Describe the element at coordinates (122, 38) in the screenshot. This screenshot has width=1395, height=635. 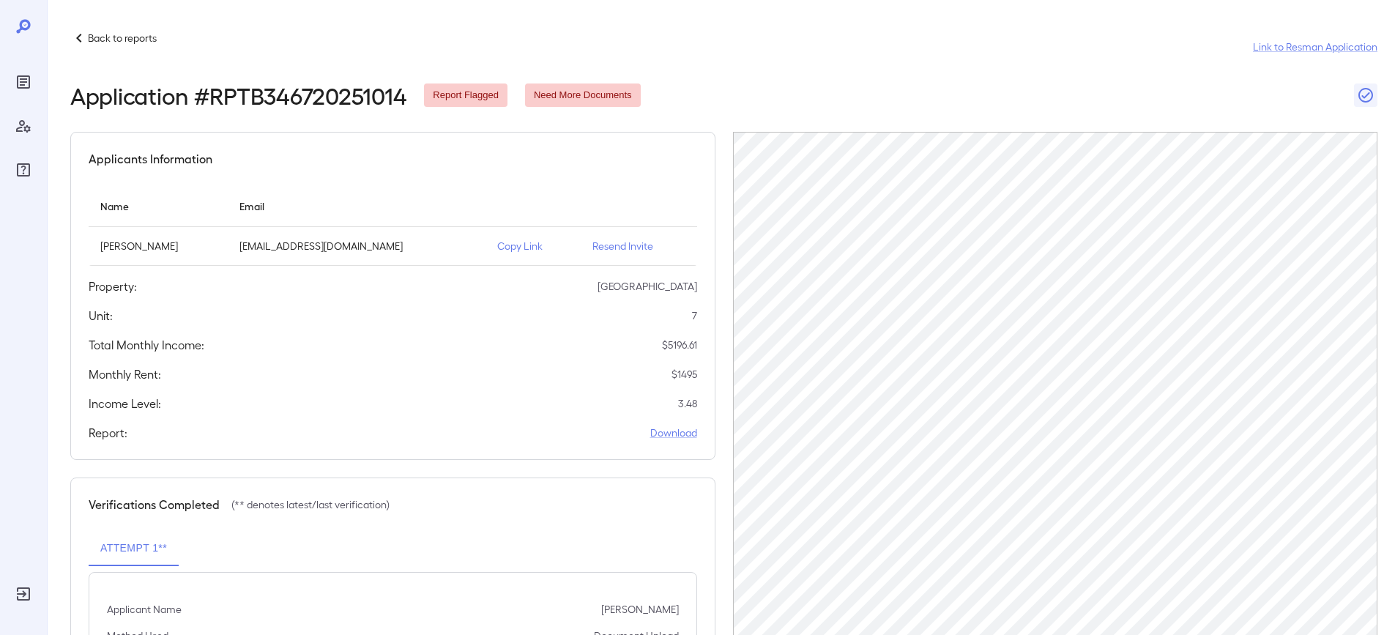
I see `p: Back to reports` at that location.